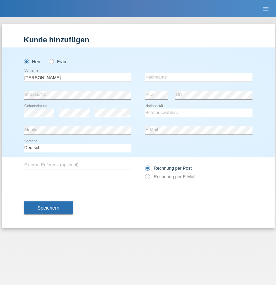 Image resolution: width=276 pixels, height=285 pixels. What do you see at coordinates (266, 9) in the screenshot?
I see `a: menu` at bounding box center [266, 9].